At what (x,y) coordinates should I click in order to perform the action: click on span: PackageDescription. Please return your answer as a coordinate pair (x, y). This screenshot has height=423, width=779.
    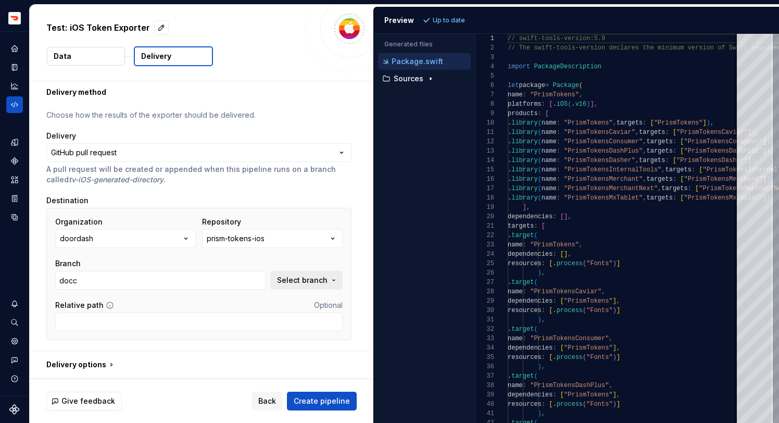
    Looking at the image, I should click on (568, 67).